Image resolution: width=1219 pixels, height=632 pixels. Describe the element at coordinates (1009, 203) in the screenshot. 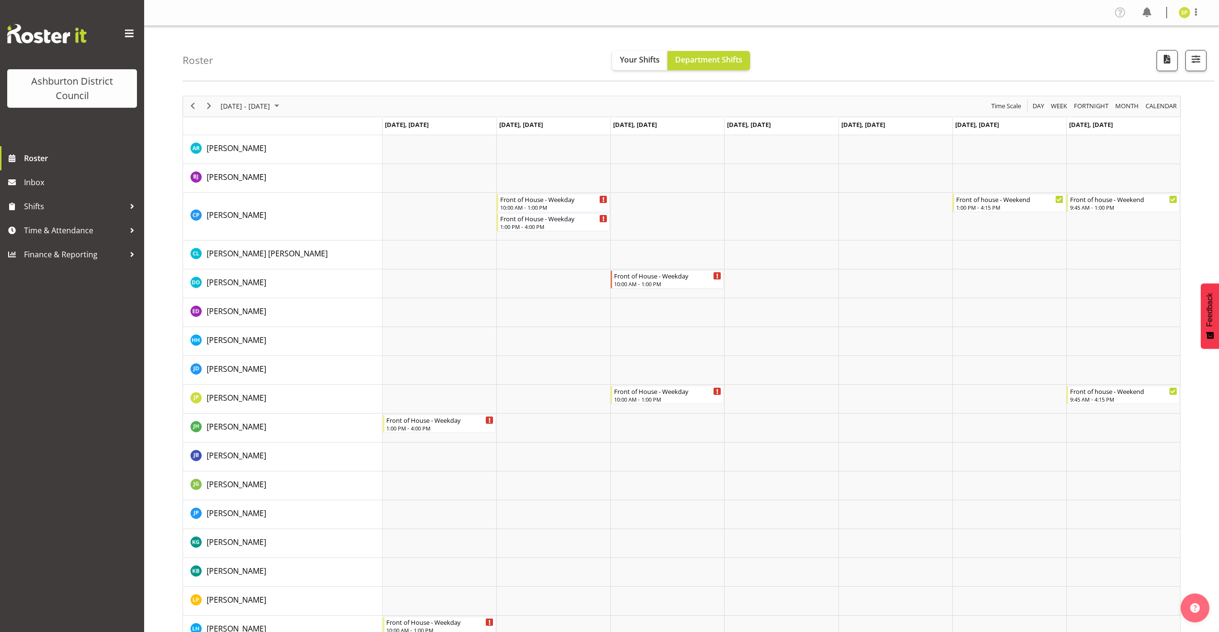

I see `div: Charin Phumcharoen"s event - Front of house - Weekend Begin From Saturday, October 11, 2025 at 1:...` at that location.